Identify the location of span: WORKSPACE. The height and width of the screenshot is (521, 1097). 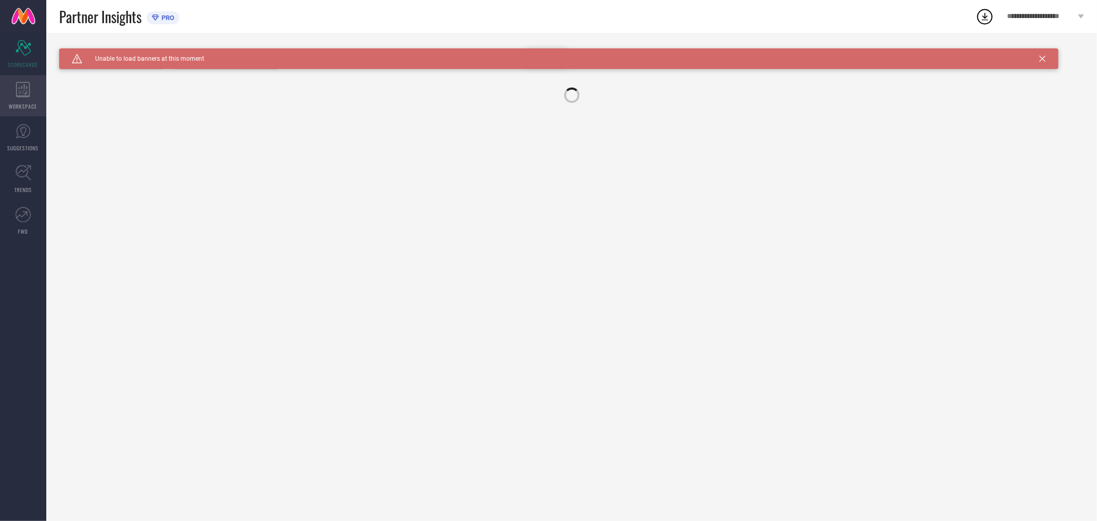
(23, 106).